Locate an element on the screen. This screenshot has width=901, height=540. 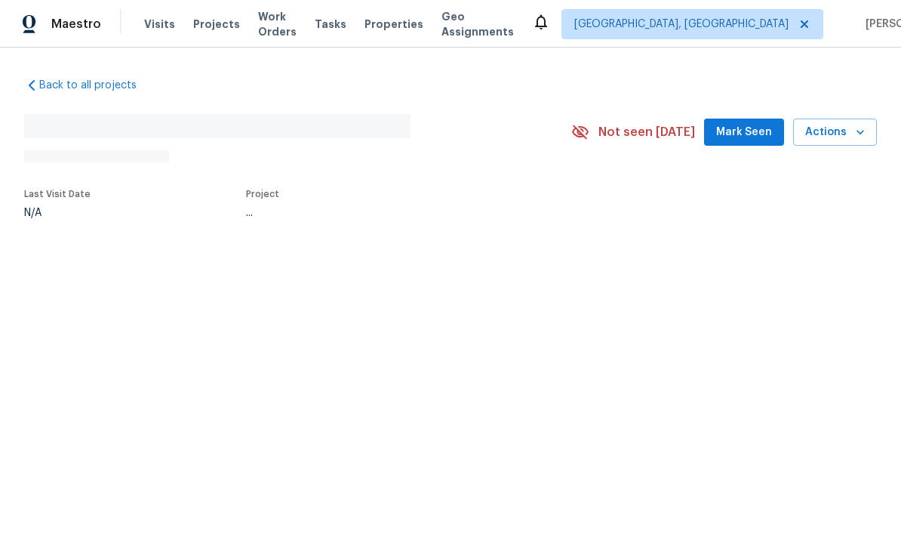
div: N/A is located at coordinates (57, 213).